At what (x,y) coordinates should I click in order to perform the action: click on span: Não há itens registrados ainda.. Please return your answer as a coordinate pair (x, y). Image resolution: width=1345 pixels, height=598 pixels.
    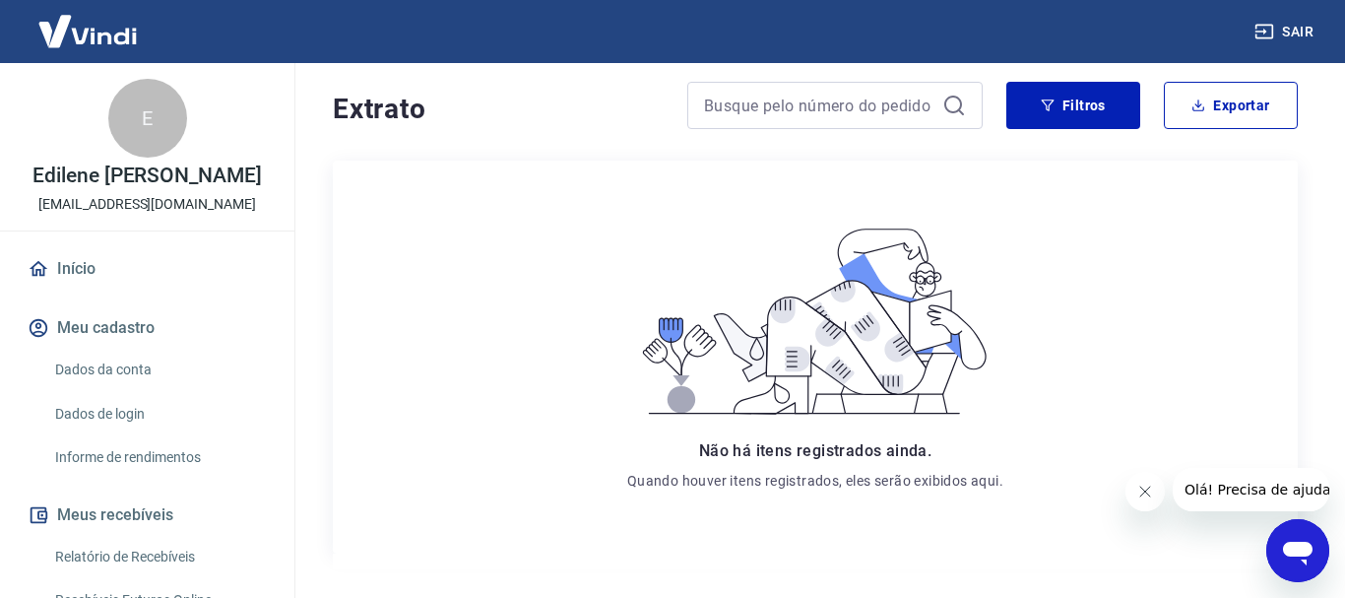
    Looking at the image, I should click on (815, 450).